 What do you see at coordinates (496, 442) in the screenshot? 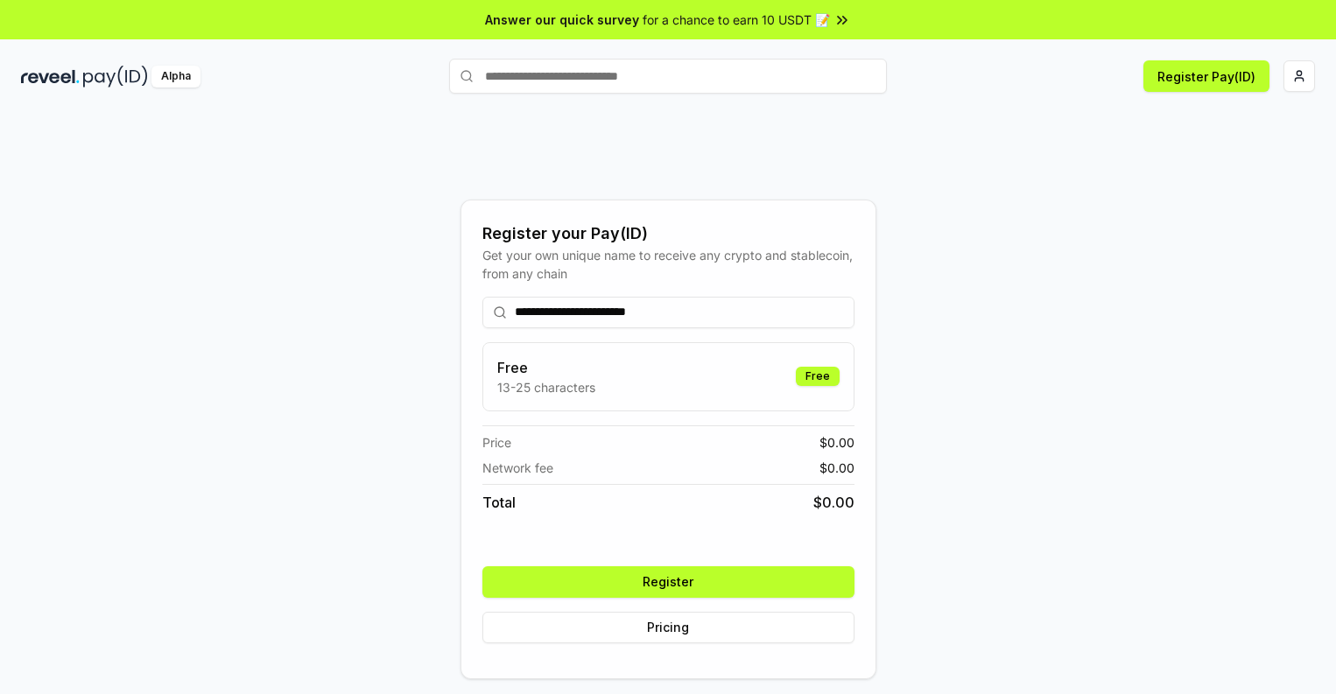
I see `span: Price` at bounding box center [496, 442].